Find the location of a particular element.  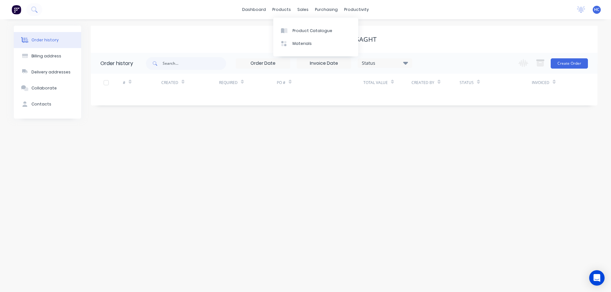

div: Contacts is located at coordinates (41, 104).